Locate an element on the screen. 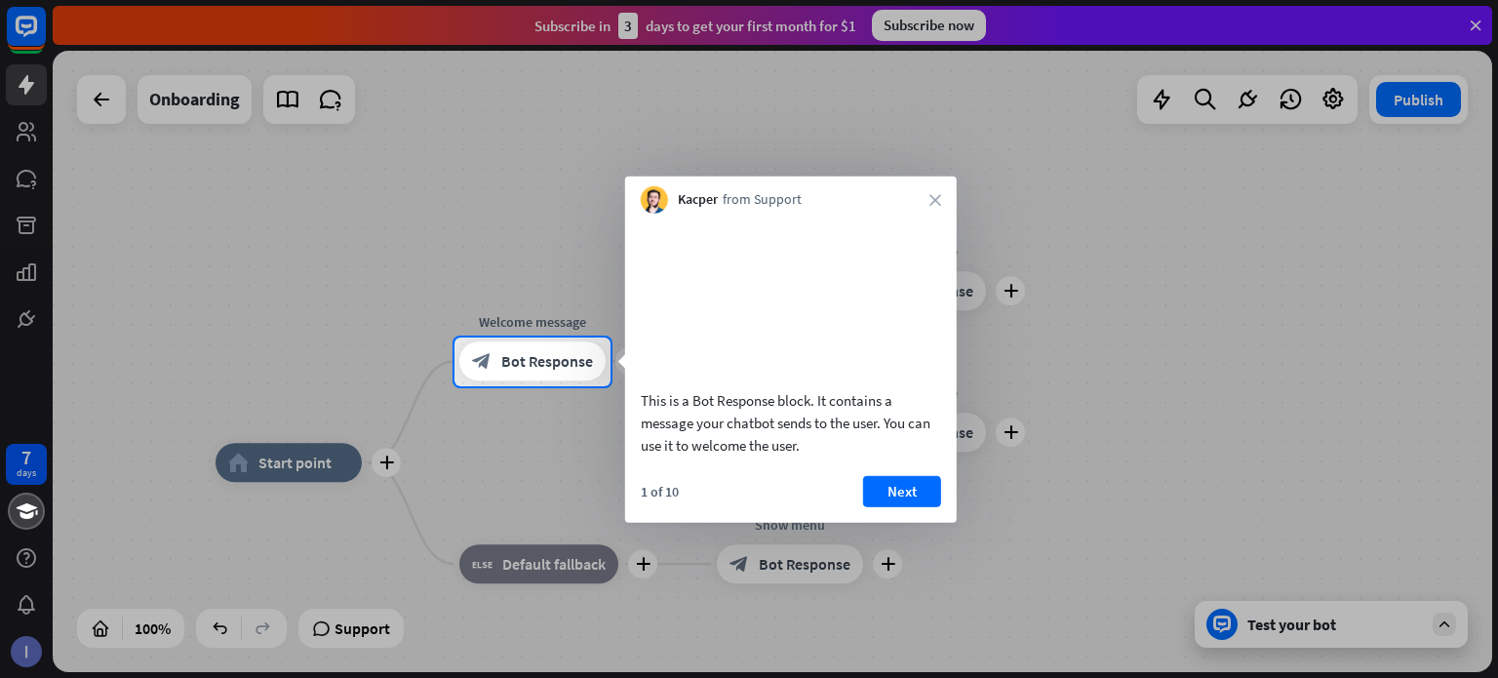 This screenshot has width=1498, height=678. i: close is located at coordinates (935, 200).